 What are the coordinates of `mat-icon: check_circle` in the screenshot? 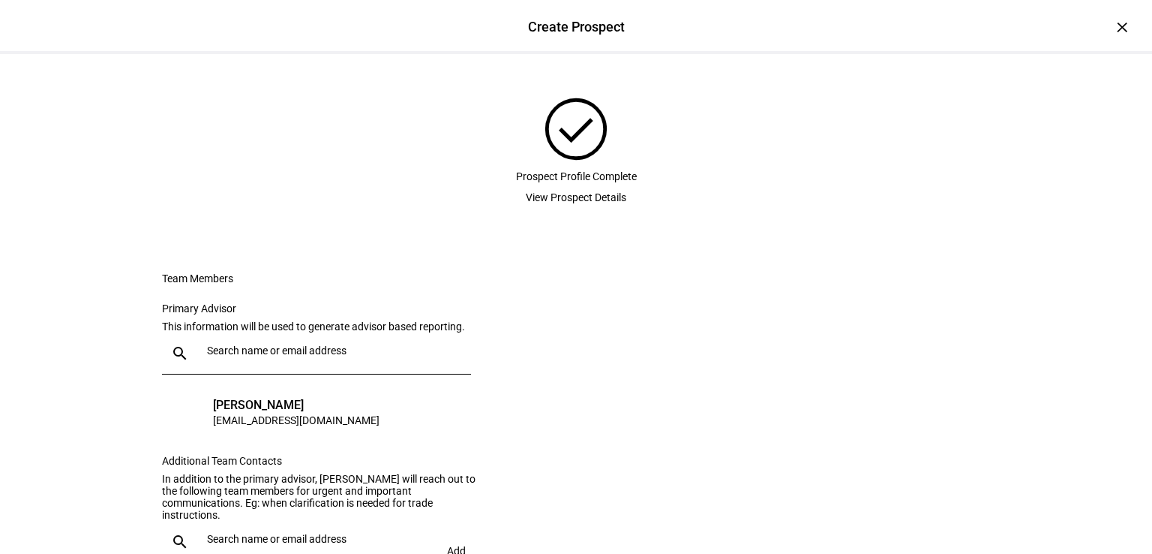 It's located at (576, 129).